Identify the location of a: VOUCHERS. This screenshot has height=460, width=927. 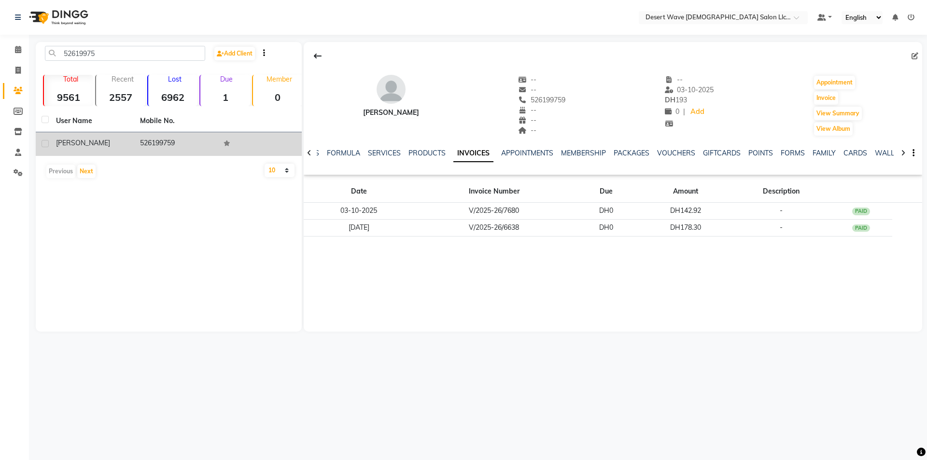
(676, 153).